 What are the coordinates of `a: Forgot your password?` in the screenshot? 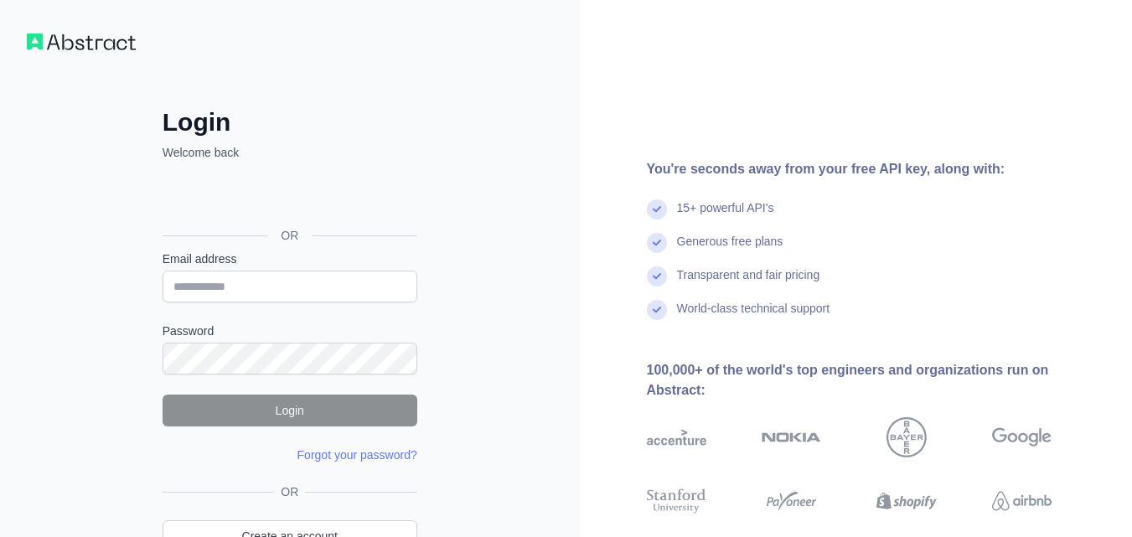 It's located at (357, 455).